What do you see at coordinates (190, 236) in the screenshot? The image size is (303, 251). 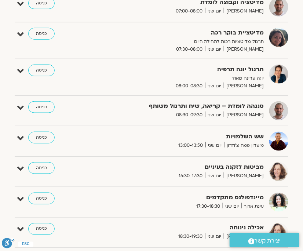 I see `span: 18:30-19:30` at bounding box center [190, 236].